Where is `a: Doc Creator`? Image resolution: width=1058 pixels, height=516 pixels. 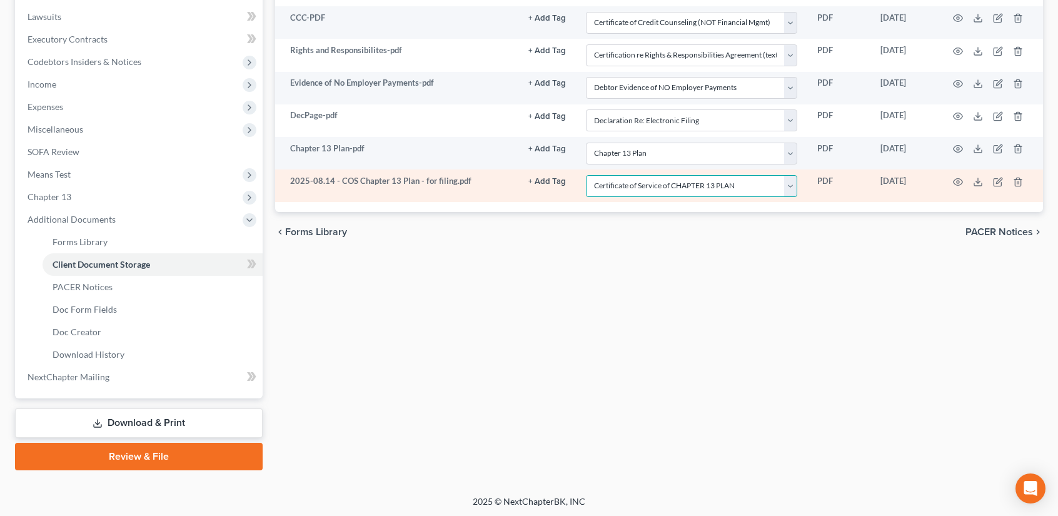
a: Doc Creator is located at coordinates (153, 332).